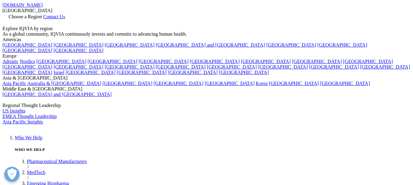  What do you see at coordinates (206, 106) in the screenshot?
I see `div: Regional Thought Leadership` at bounding box center [206, 106].